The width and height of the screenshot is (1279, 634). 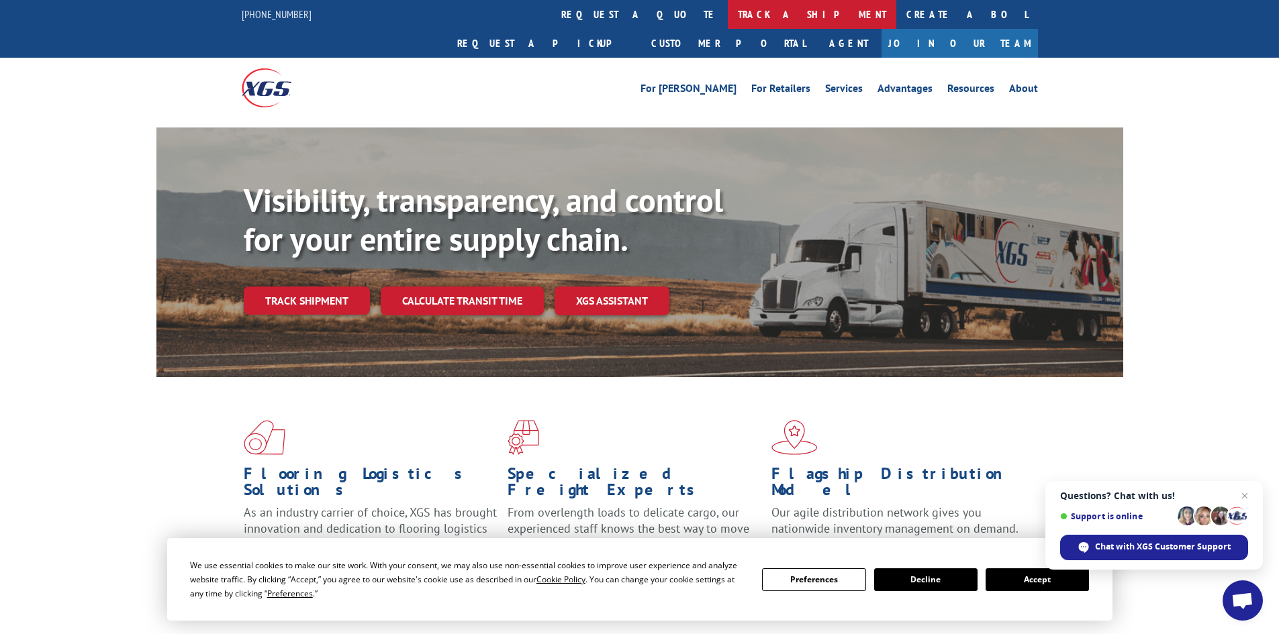 I want to click on h1: Flooring Logistics Solutions, so click(x=371, y=485).